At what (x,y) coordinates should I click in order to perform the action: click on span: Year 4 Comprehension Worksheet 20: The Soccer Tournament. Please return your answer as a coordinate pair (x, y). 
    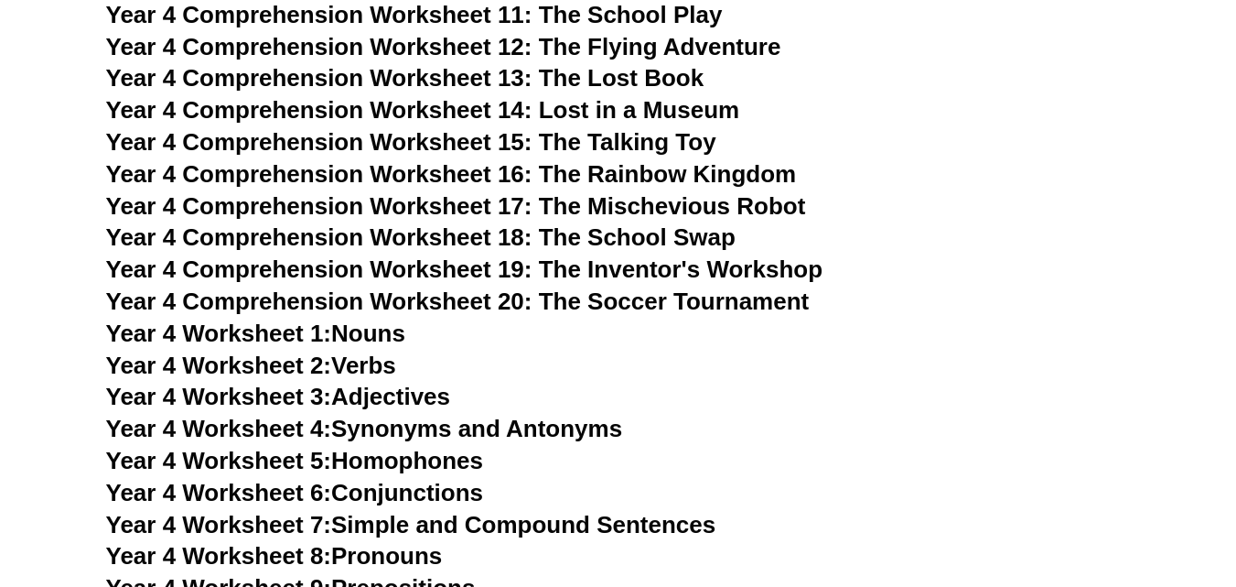
    Looking at the image, I should click on (458, 301).